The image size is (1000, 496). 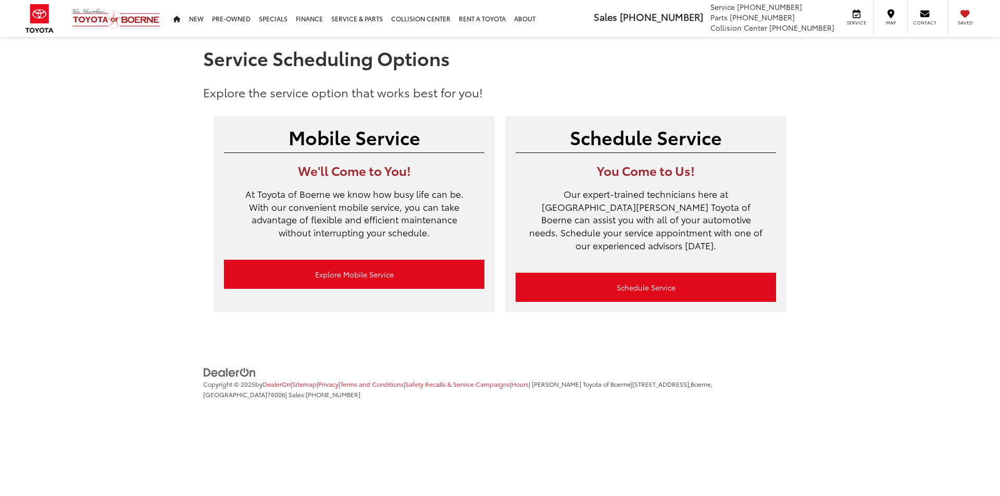 I want to click on h3: You Come to Us!, so click(x=646, y=170).